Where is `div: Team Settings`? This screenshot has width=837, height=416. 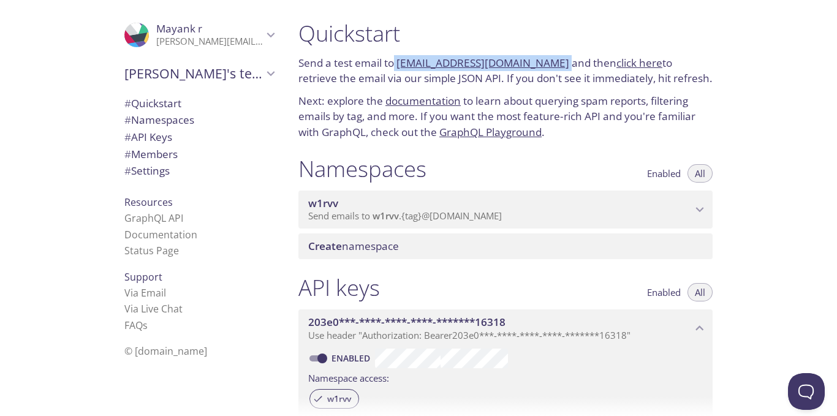 div: Team Settings is located at coordinates (199, 171).